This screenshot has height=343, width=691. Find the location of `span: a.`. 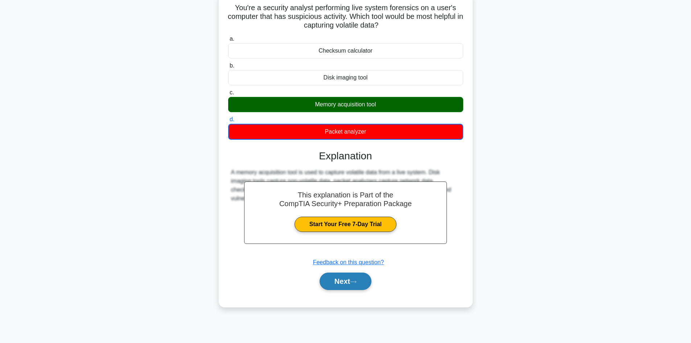

span: a. is located at coordinates (232, 38).